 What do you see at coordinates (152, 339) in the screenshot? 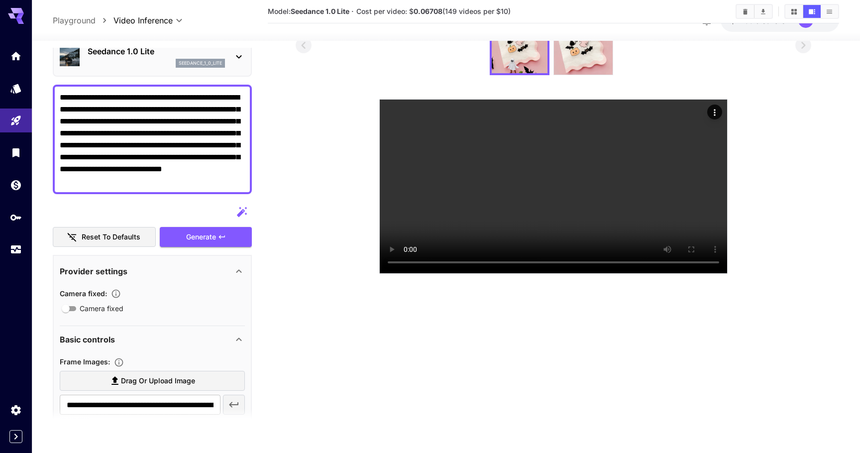
I see `div: Basic controls` at bounding box center [152, 339].